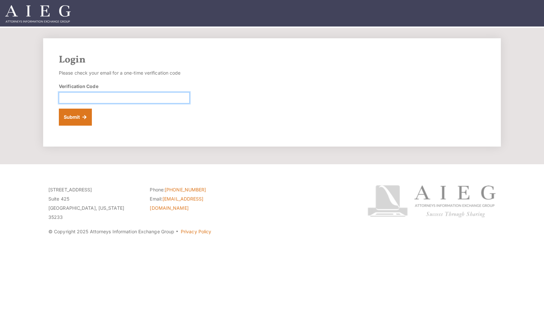  I want to click on li: Phone:, so click(195, 190).